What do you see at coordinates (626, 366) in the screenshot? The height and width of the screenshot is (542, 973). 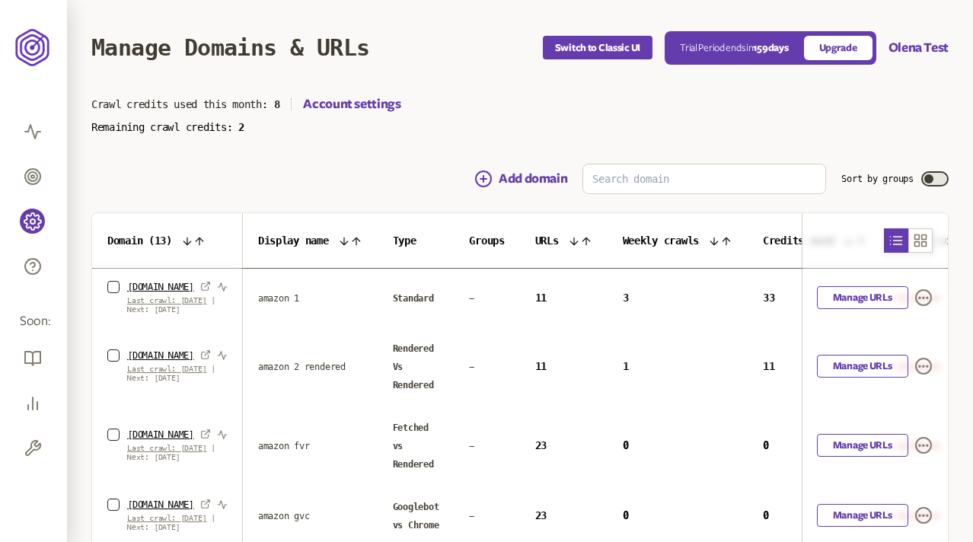 I see `span: 1` at bounding box center [626, 366].